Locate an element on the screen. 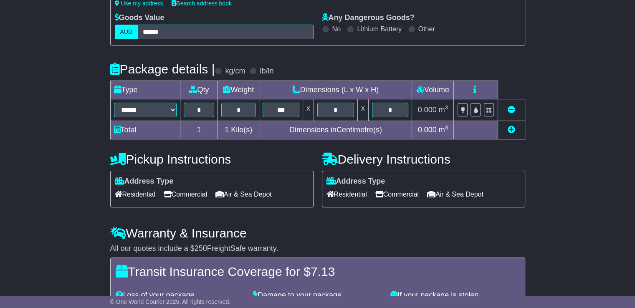 This screenshot has height=308, width=635. label: Goods Value is located at coordinates (139, 18).